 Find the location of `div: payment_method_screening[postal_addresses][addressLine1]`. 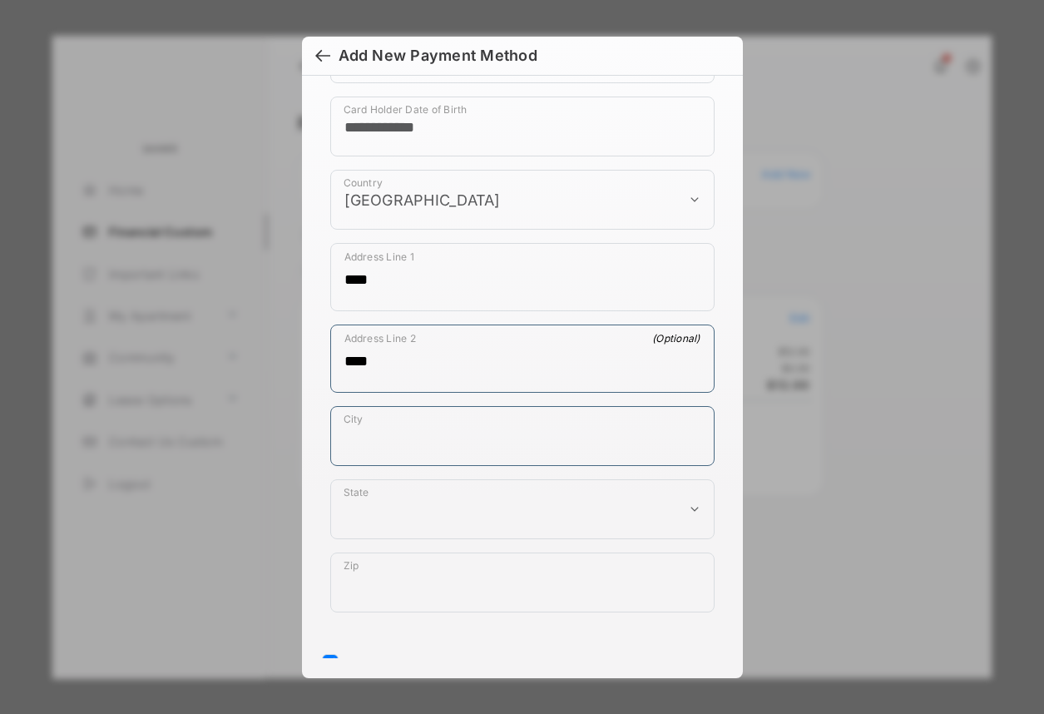

div: payment_method_screening[postal_addresses][addressLine1] is located at coordinates (522, 277).